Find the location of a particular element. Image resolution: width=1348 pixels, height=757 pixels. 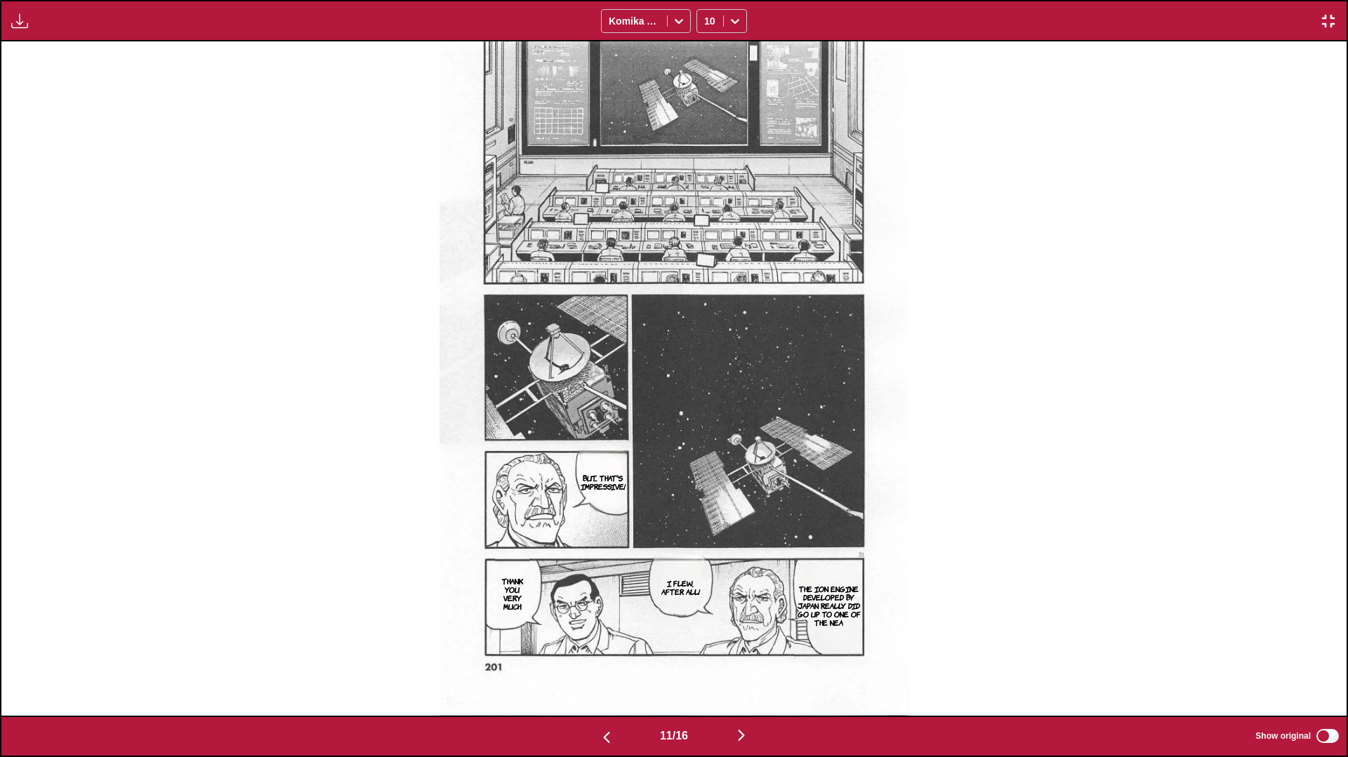

img: Previous page is located at coordinates (606, 738).